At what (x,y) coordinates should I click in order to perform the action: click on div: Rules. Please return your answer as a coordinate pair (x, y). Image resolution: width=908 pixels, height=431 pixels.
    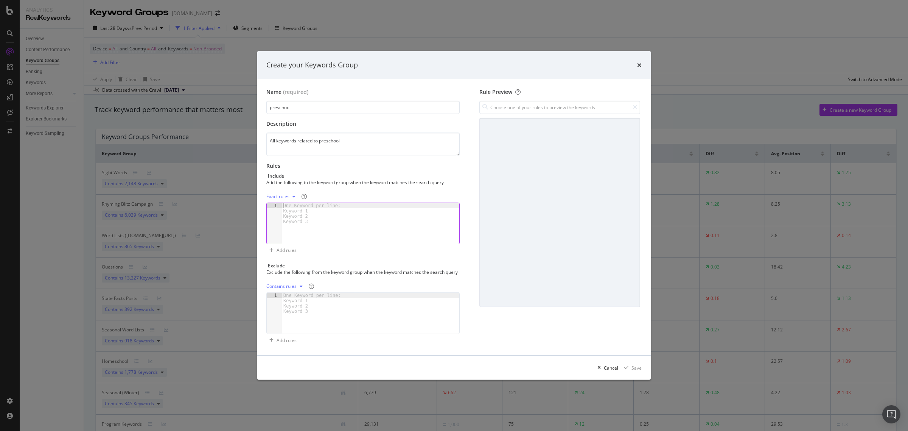
    Looking at the image, I should click on (363, 166).